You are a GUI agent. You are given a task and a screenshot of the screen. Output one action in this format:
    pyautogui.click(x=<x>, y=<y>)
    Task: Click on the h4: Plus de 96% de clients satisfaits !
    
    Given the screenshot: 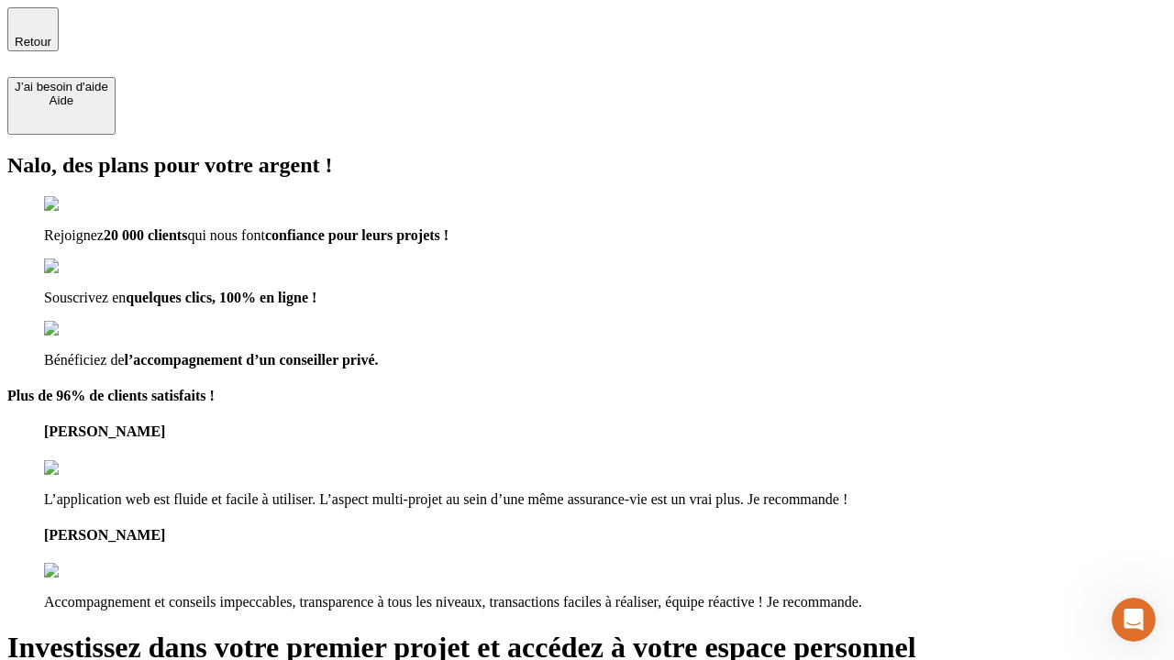 What is the action you would take?
    pyautogui.click(x=587, y=396)
    